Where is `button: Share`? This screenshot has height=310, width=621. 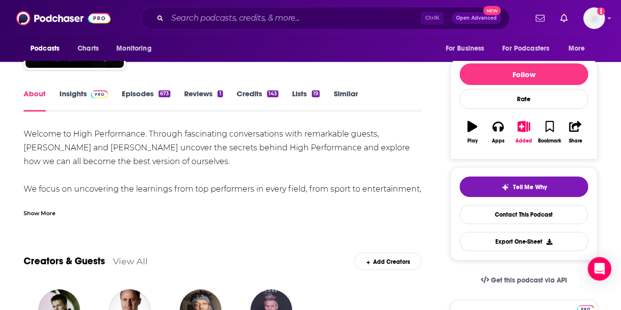
button: Share is located at coordinates (576, 132).